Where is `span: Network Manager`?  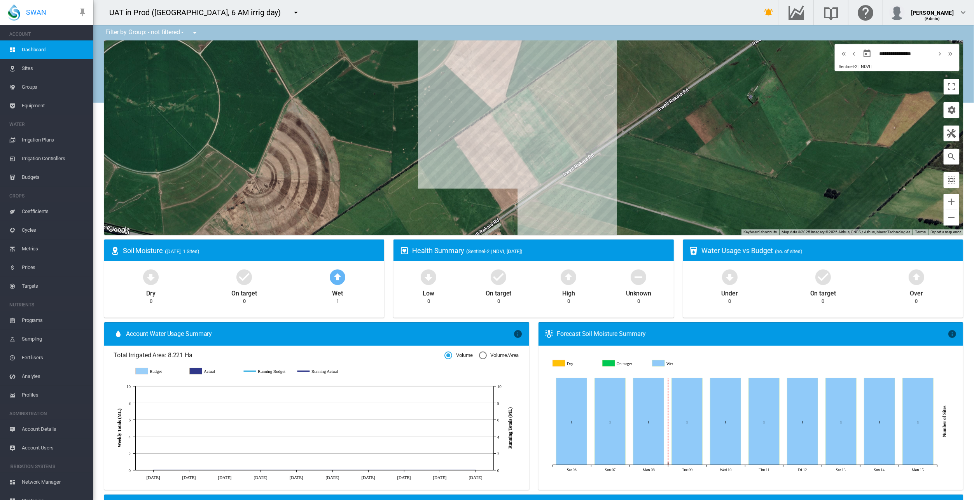
span: Network Manager is located at coordinates (54, 482).